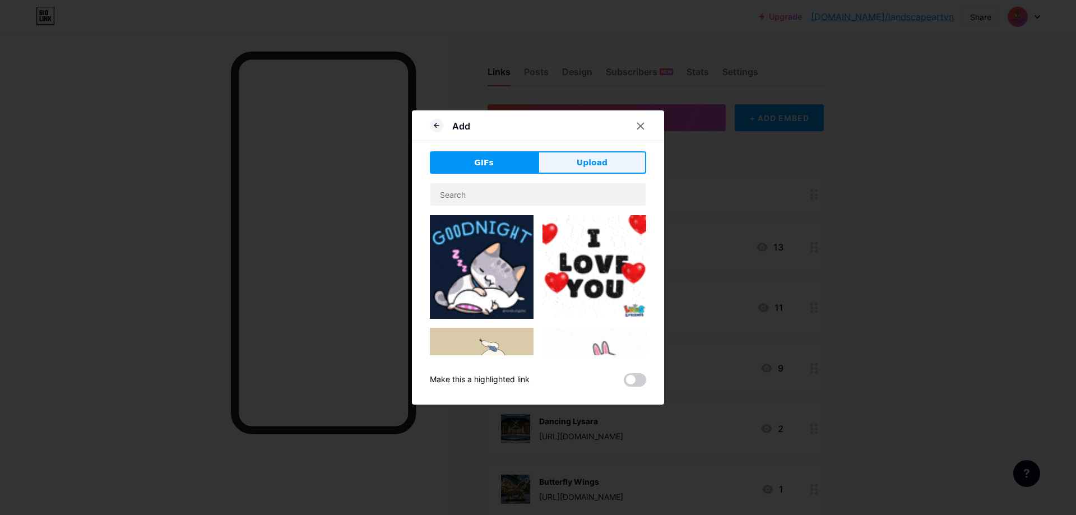  What do you see at coordinates (480, 380) in the screenshot?
I see `div: Make this a highlighted link` at bounding box center [480, 380].